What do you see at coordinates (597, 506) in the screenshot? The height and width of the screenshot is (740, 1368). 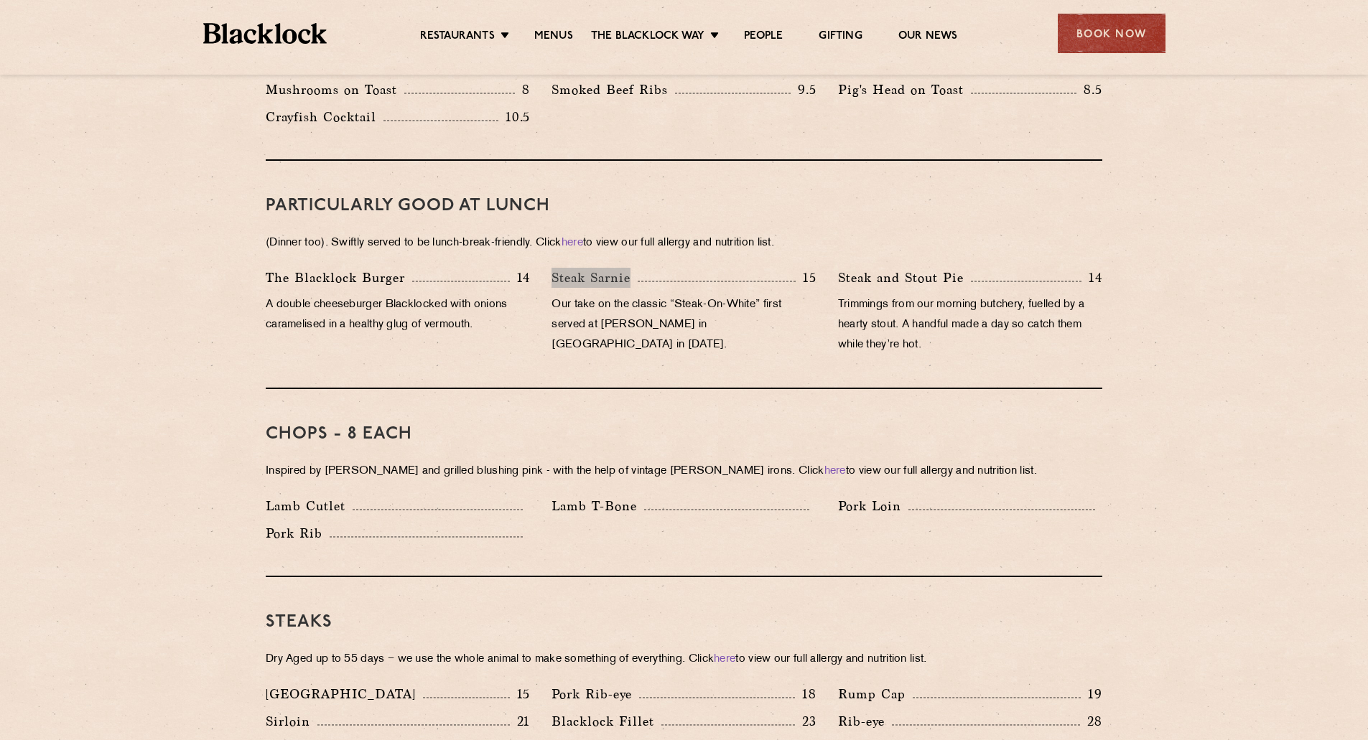 I see `p: Lamb T-Bone` at bounding box center [597, 506].